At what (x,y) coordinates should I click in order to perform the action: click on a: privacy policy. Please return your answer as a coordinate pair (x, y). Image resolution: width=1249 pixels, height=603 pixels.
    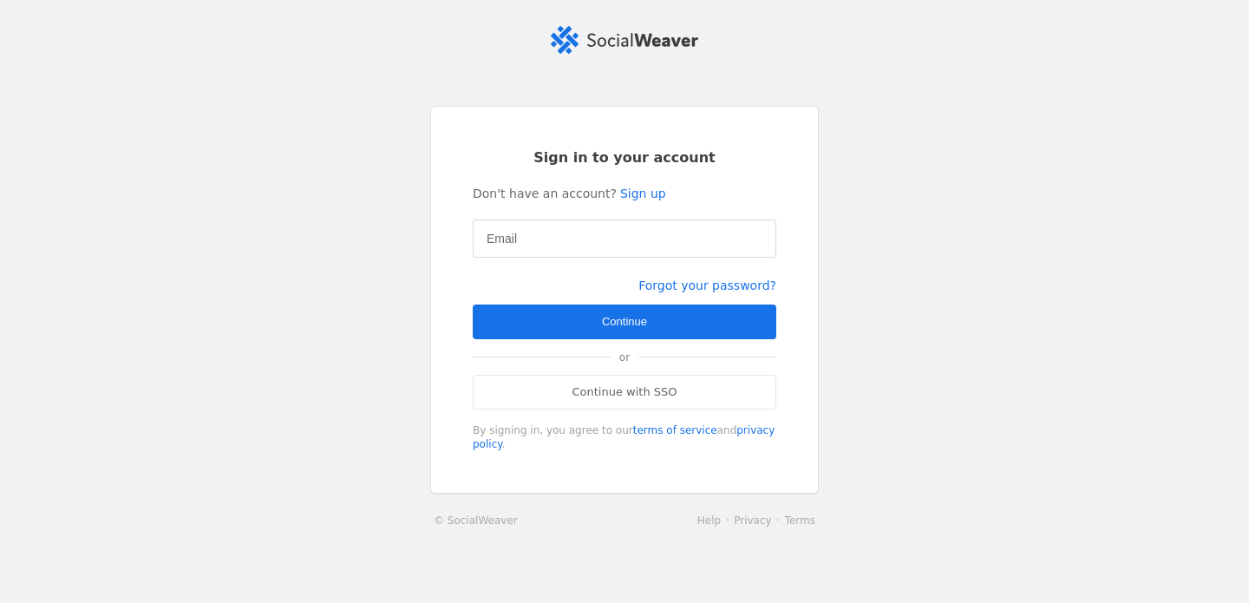
    Looking at the image, I should click on (624, 437).